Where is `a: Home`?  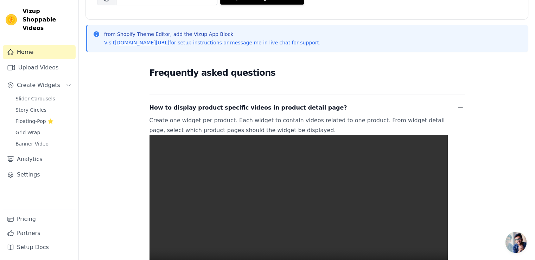 a: Home is located at coordinates (39, 52).